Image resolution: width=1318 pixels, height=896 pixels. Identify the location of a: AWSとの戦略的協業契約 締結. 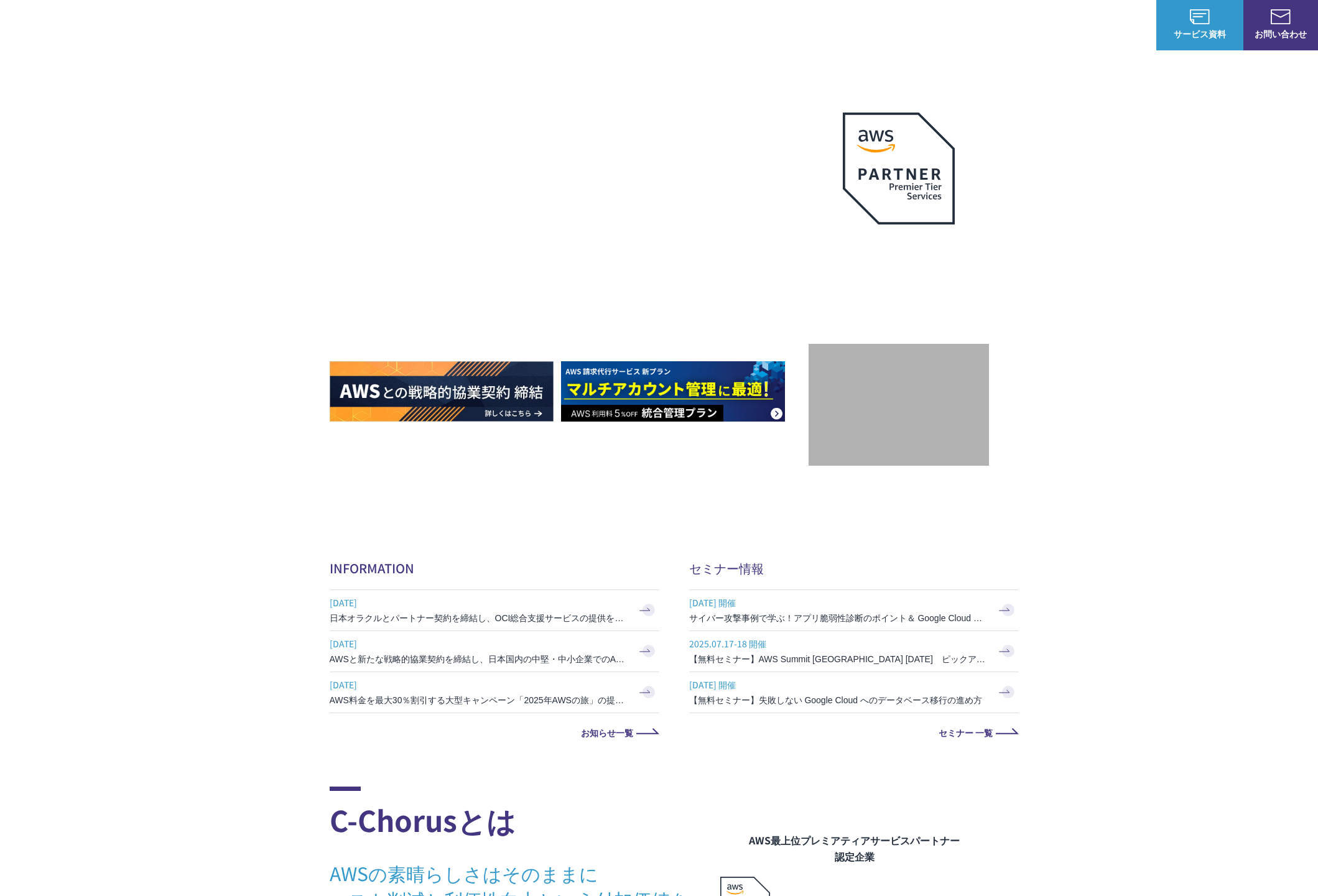
(442, 391).